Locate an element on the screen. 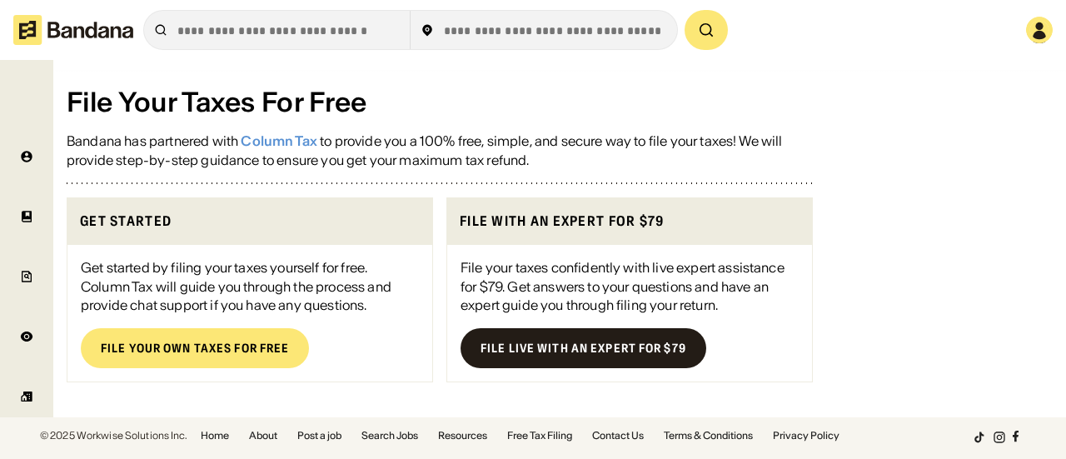 The height and width of the screenshot is (459, 1066). div: File With An Expert For $79 is located at coordinates (630, 221).